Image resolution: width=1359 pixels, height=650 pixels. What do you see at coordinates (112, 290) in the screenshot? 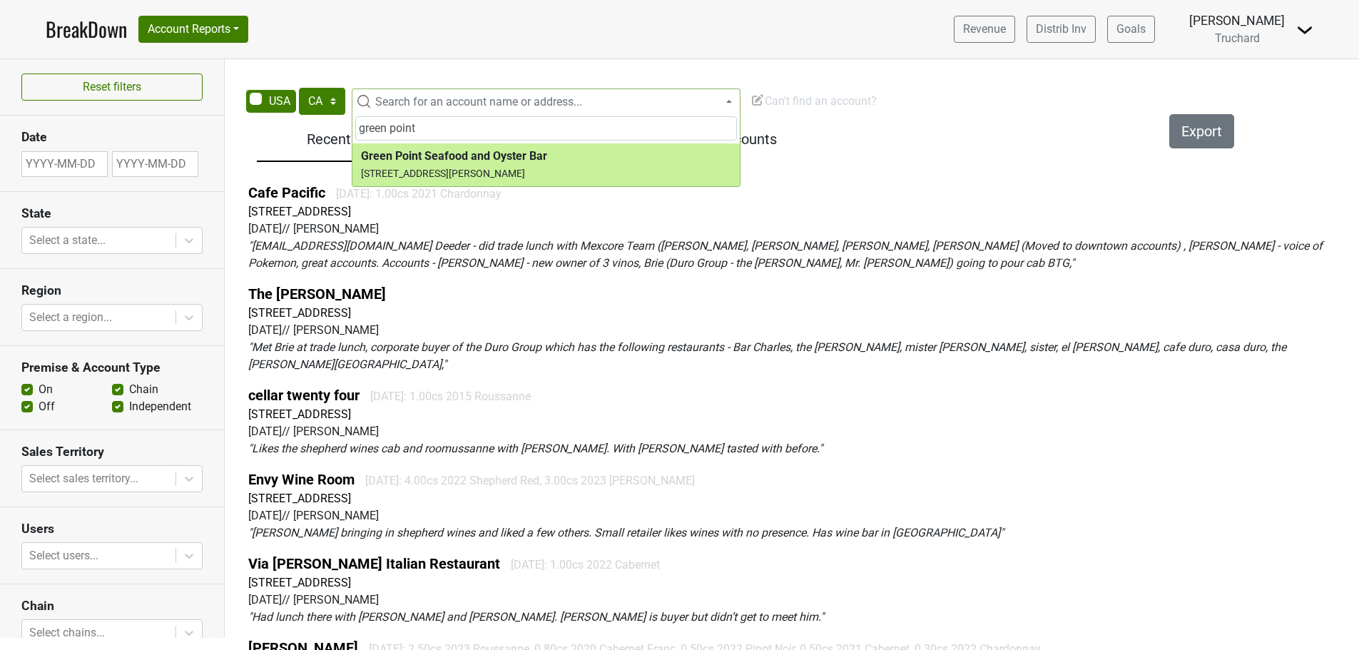
I see `h3: Region` at bounding box center [112, 290].